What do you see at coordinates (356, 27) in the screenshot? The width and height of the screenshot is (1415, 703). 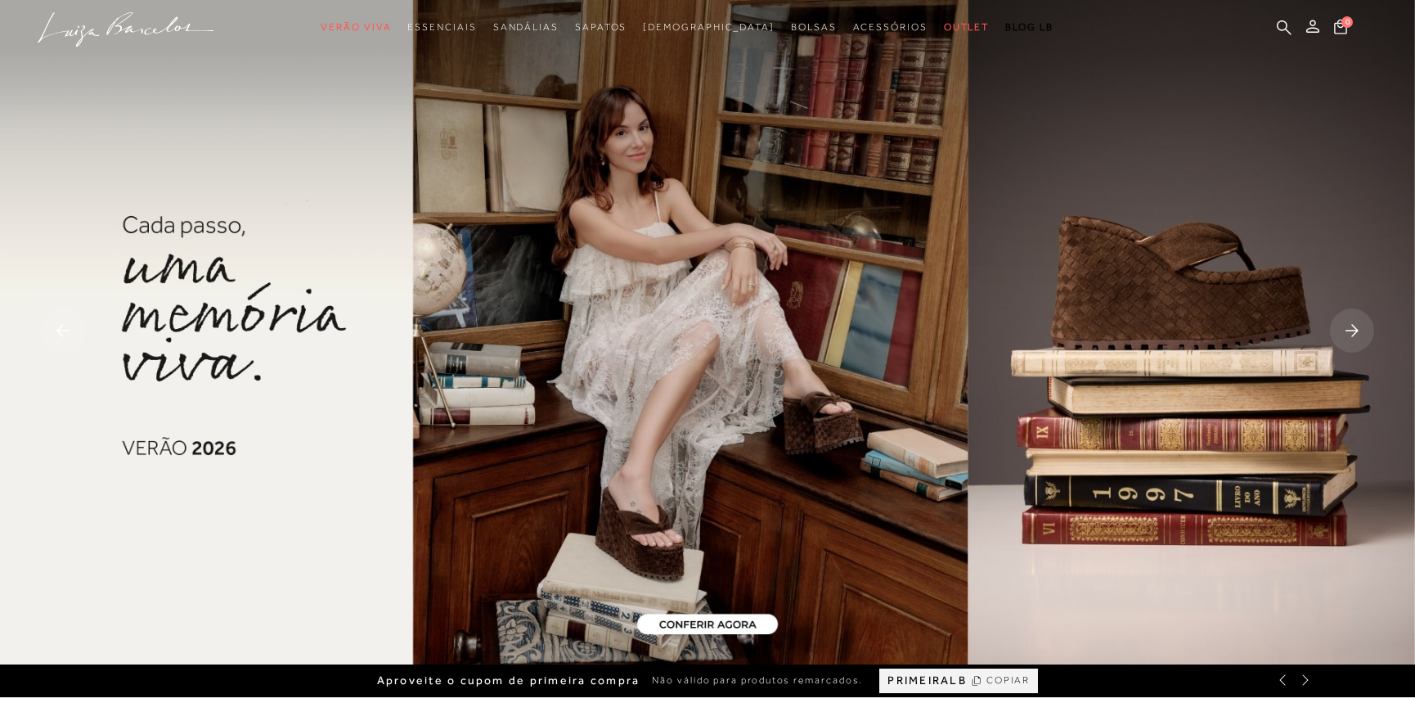 I see `span: Verão Viva` at bounding box center [356, 27].